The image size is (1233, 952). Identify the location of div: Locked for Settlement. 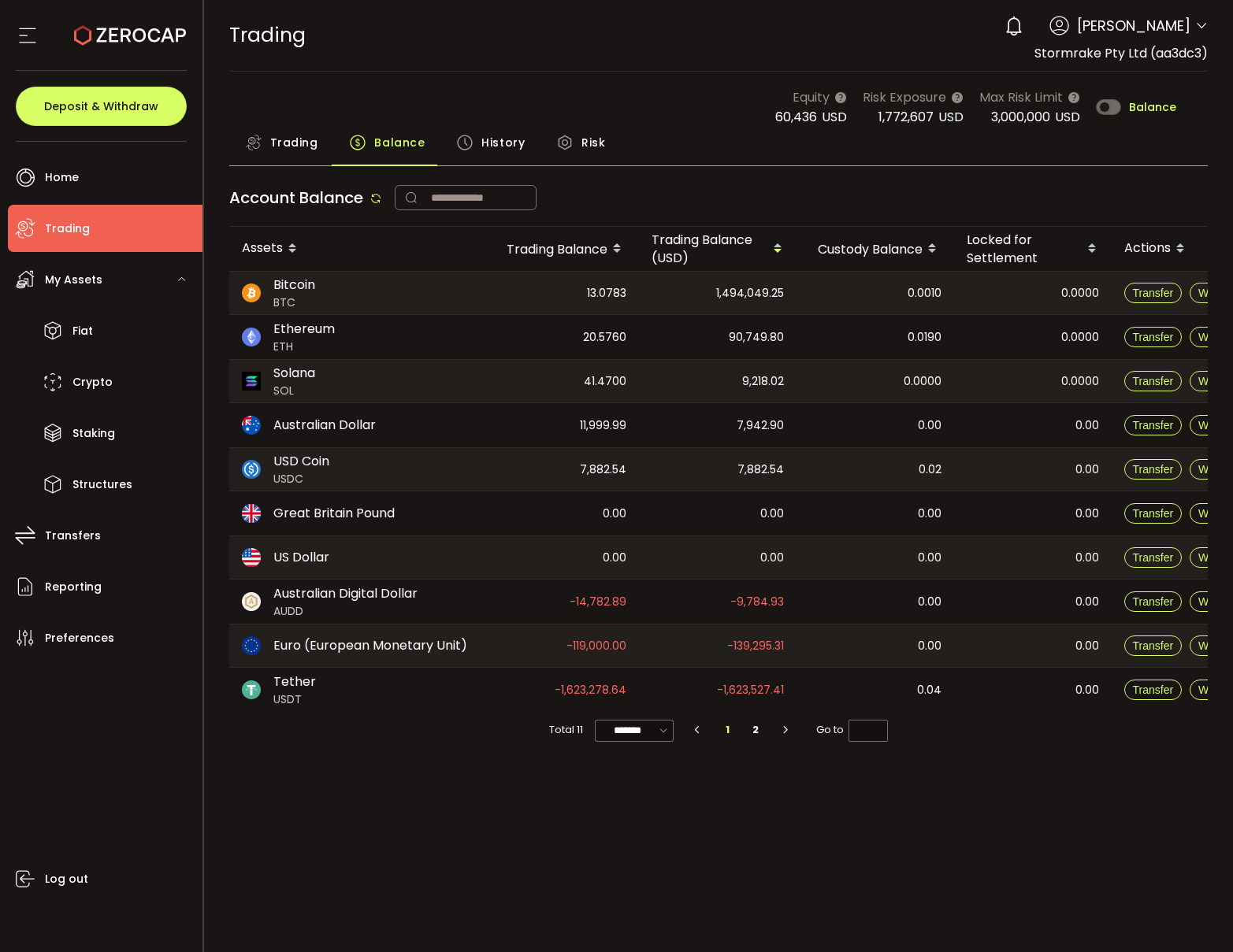
(1033, 248).